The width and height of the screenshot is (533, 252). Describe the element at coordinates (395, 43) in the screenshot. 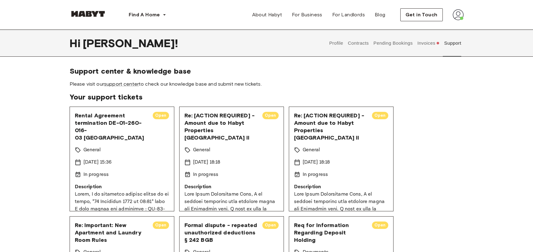

I see `div: user profile tabs` at that location.